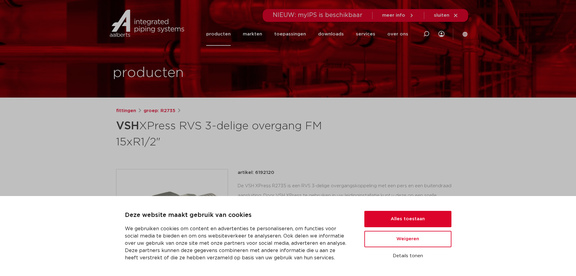 The width and height of the screenshot is (576, 276). Describe the element at coordinates (446, 15) in the screenshot. I see `a: sluiten` at that location.